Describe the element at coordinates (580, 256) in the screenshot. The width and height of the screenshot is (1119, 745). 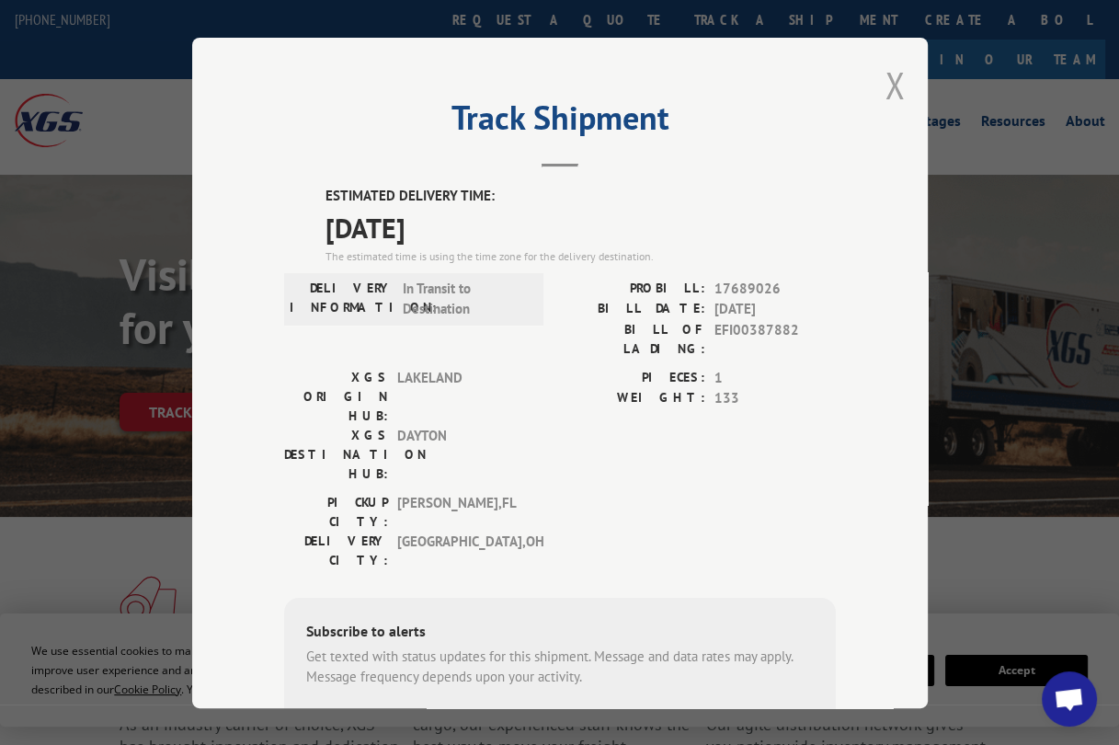
I see `div: The estimated time is using the time zone for the delivery destination.` at that location.